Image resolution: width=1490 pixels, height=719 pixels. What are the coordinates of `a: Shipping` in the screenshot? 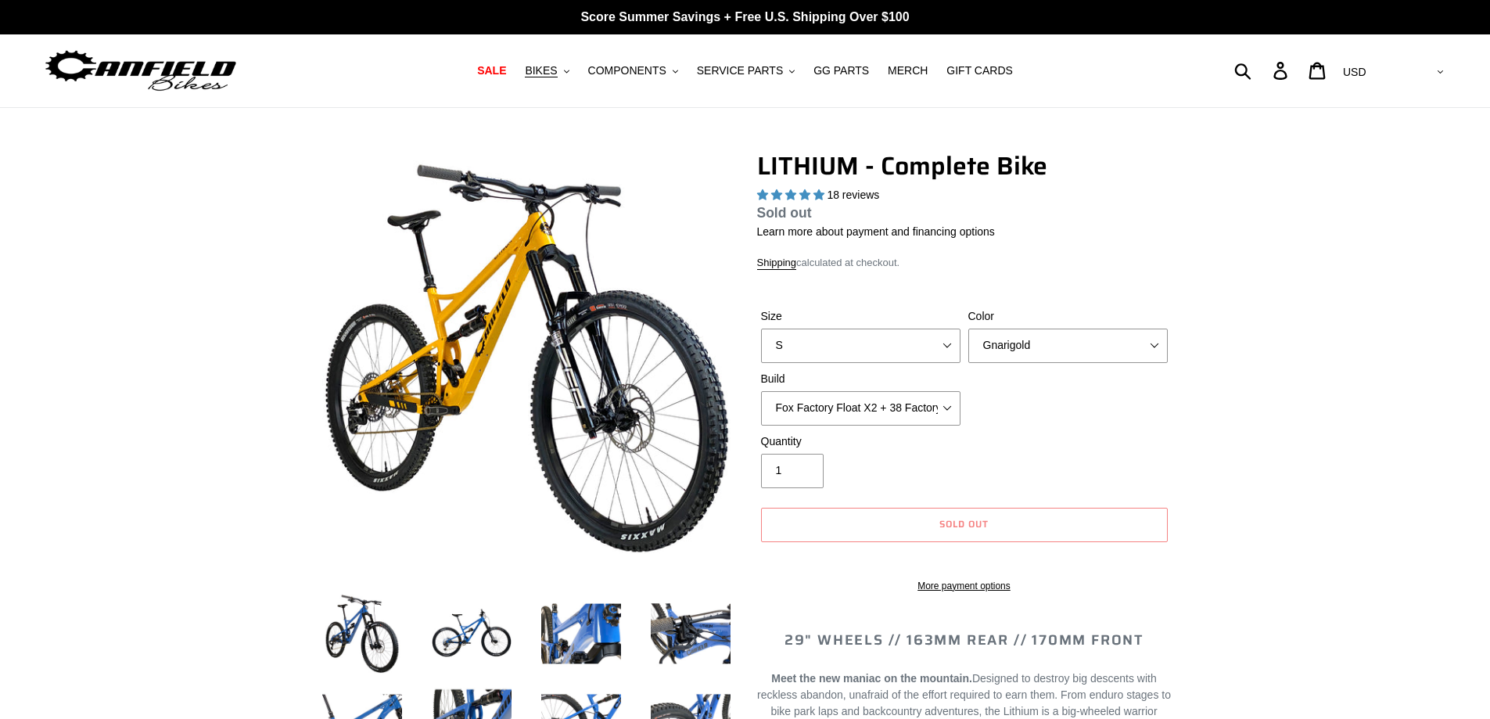 It's located at (776, 263).